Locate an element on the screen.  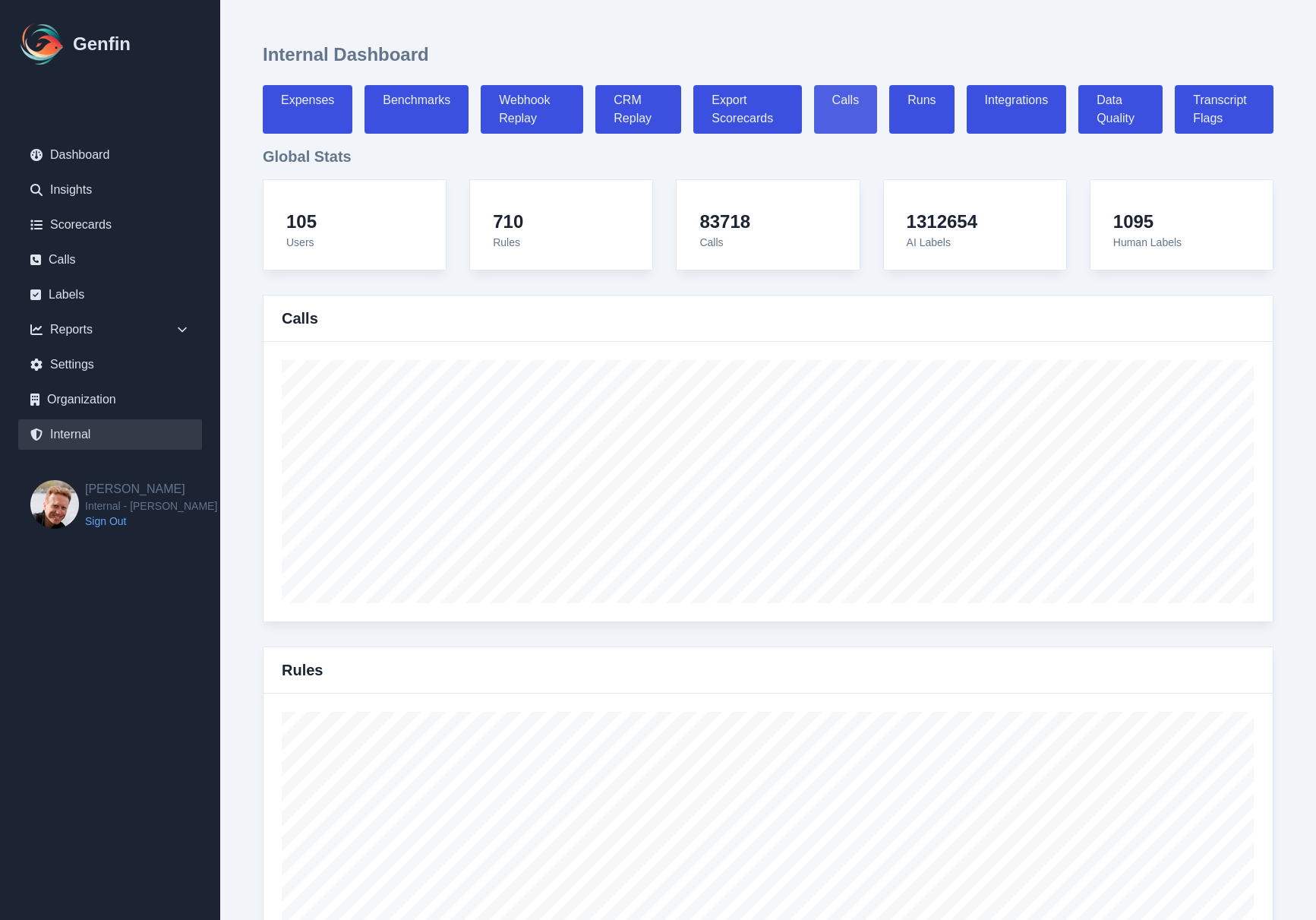
h1: Genfin is located at coordinates (102, 44).